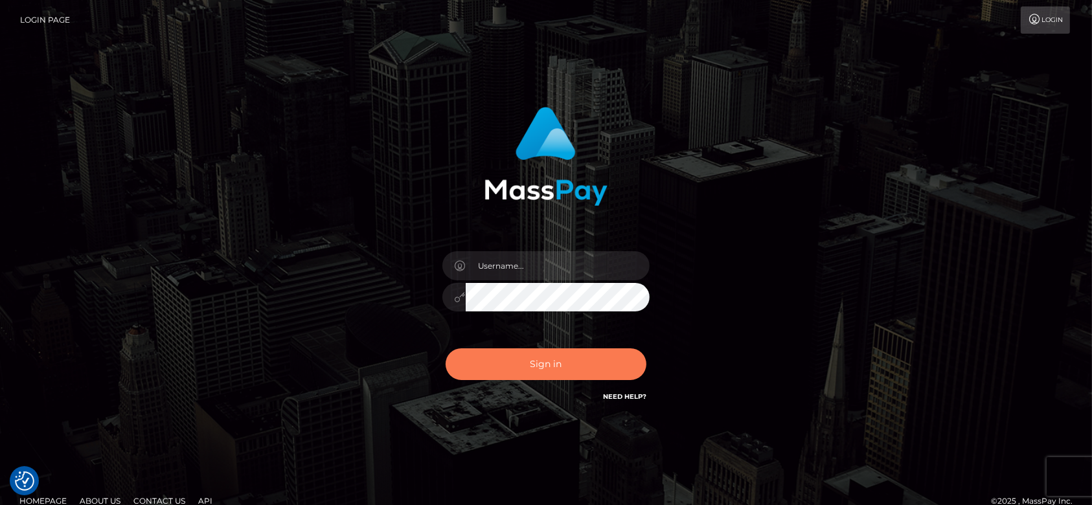  What do you see at coordinates (25, 481) in the screenshot?
I see `img: Revisit consent button` at bounding box center [25, 481].